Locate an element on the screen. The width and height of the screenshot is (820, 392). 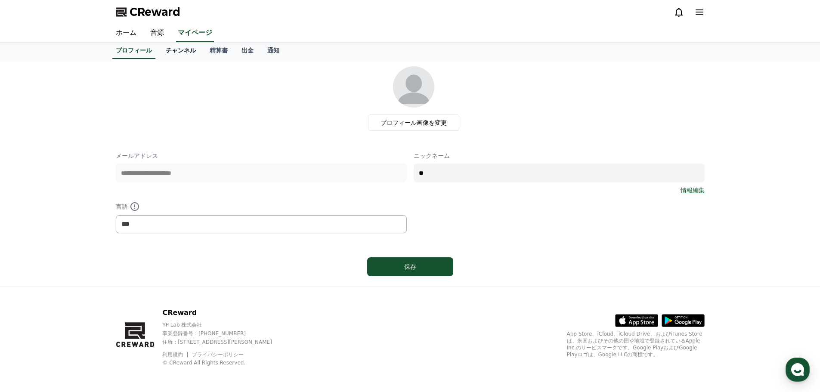
span: ホーム is located at coordinates (30, 289).